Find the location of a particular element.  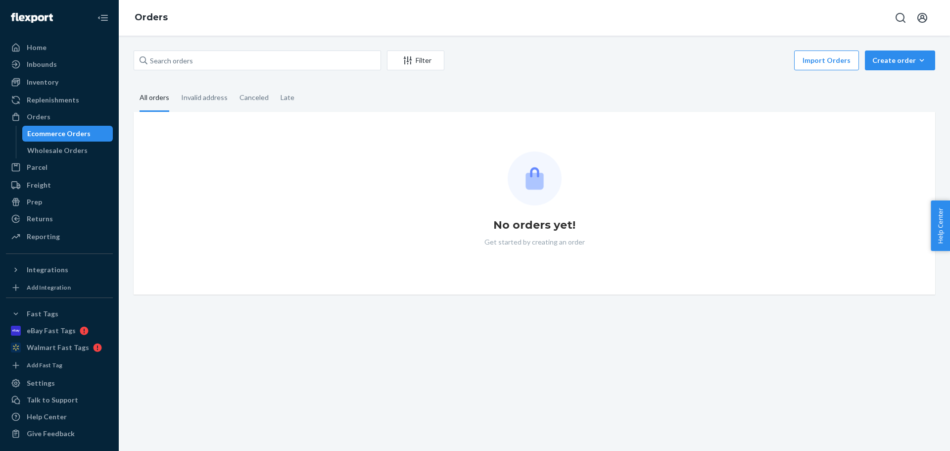

button: Close Navigation is located at coordinates (103, 18).